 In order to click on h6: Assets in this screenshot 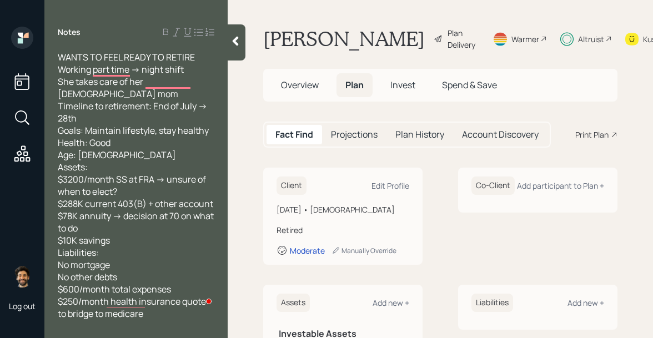, I will do `click(293, 302)`.